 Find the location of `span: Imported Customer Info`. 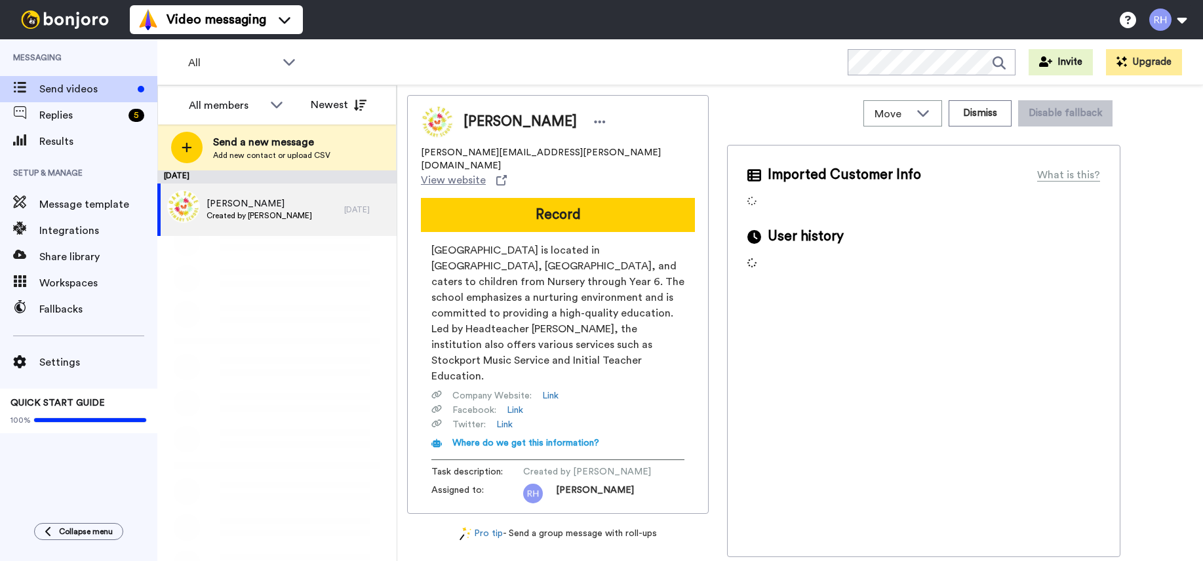

span: Imported Customer Info is located at coordinates (844, 175).